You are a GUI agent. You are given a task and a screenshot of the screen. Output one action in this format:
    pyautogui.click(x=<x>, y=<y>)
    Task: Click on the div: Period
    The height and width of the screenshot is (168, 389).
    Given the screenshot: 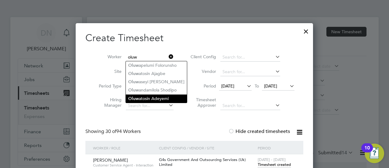 What is the action you would take?
    pyautogui.click(x=277, y=147)
    